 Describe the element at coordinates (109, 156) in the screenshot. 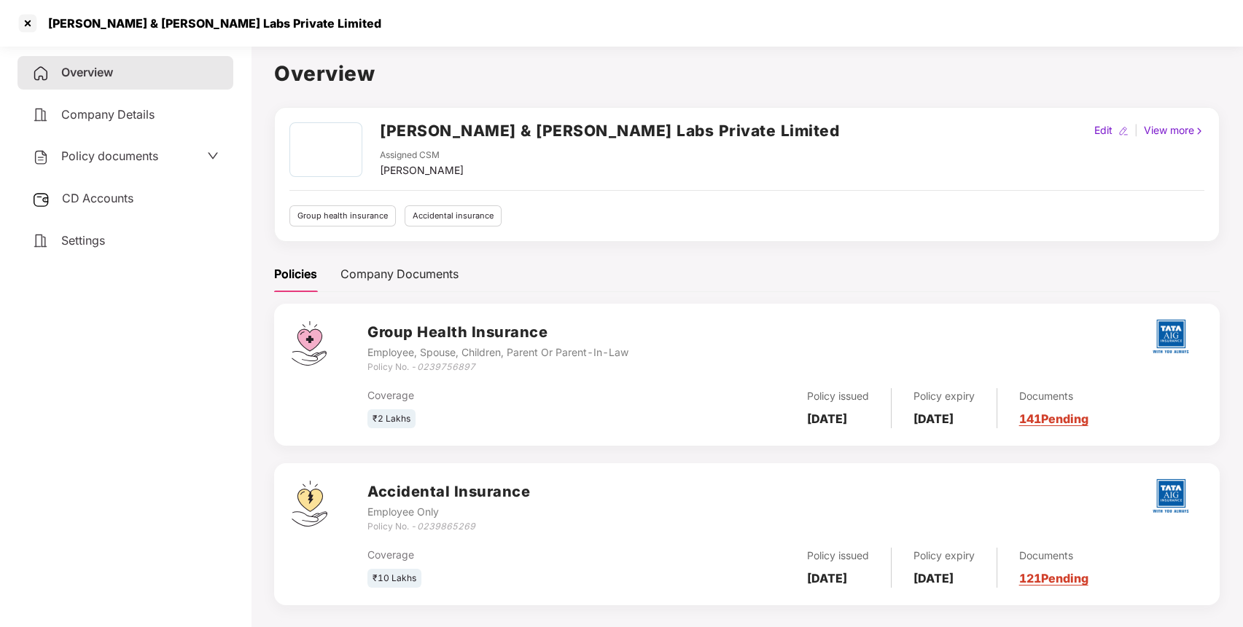

I see `span: Policy documents` at that location.